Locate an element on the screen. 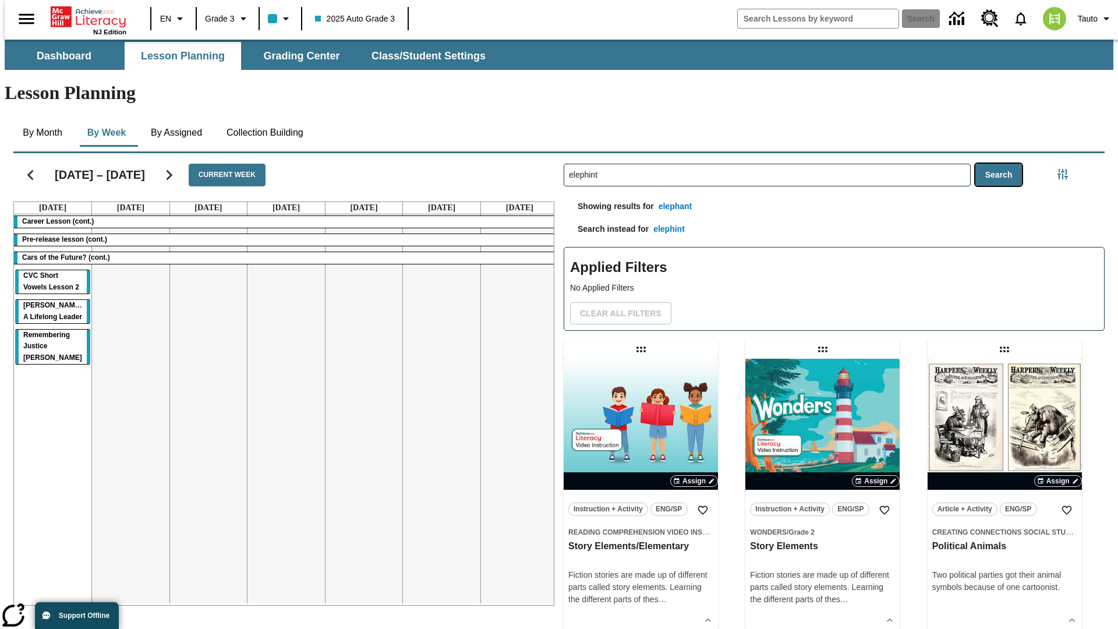  a: October 17, 2025 is located at coordinates (363, 208).